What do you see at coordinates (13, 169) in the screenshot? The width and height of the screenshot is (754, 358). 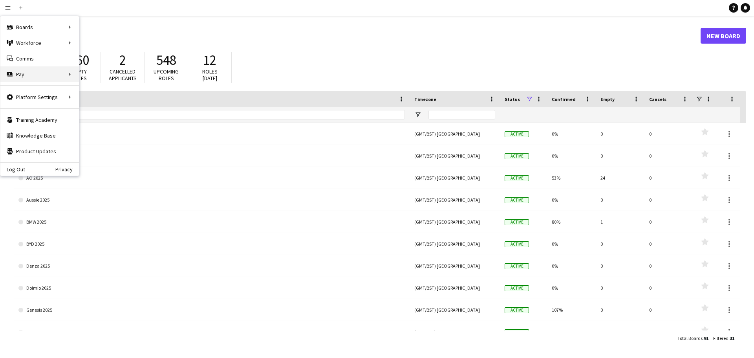 I see `a: Log Out` at bounding box center [13, 169].